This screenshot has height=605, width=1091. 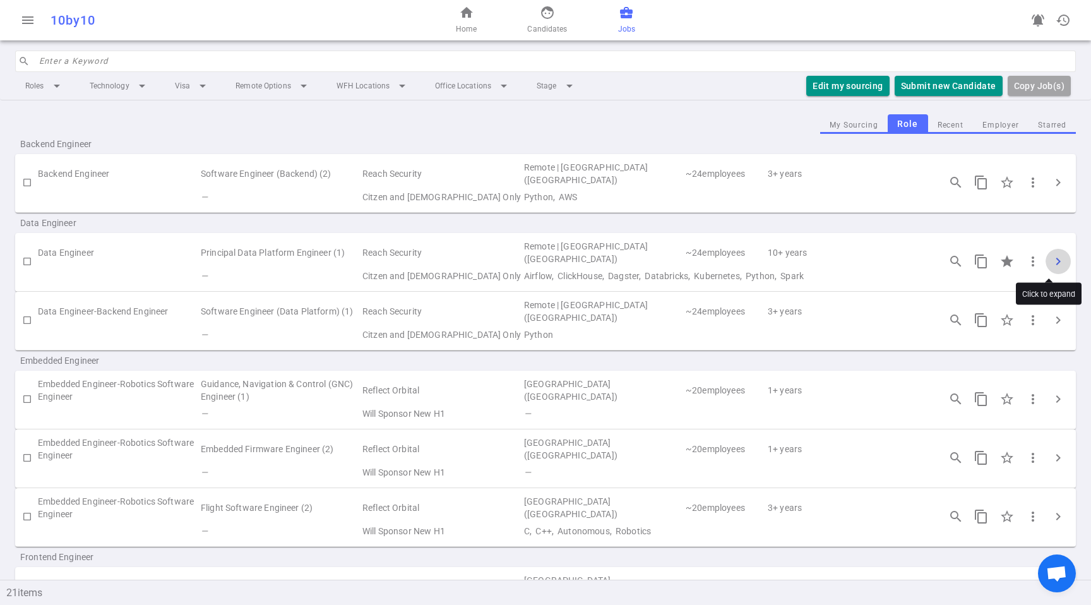 What do you see at coordinates (101, 223) in the screenshot?
I see `span: Data Engineer` at bounding box center [101, 223].